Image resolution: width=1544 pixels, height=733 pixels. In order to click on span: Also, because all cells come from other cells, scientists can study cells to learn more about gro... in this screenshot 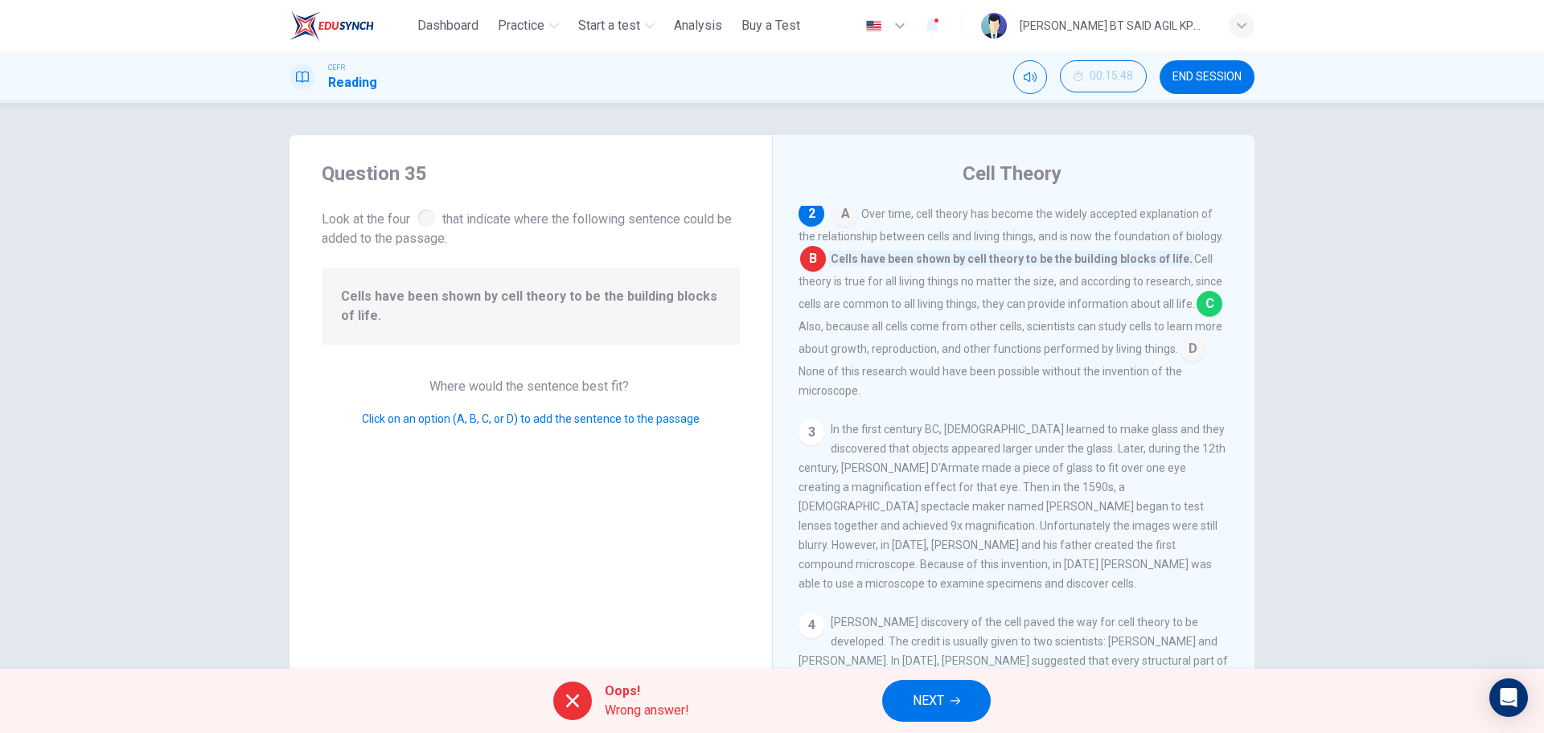, I will do `click(1010, 338)`.